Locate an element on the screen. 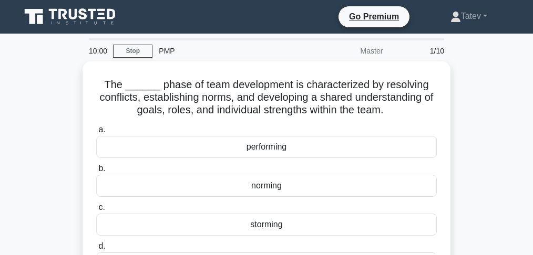  span: d. is located at coordinates (101, 246).